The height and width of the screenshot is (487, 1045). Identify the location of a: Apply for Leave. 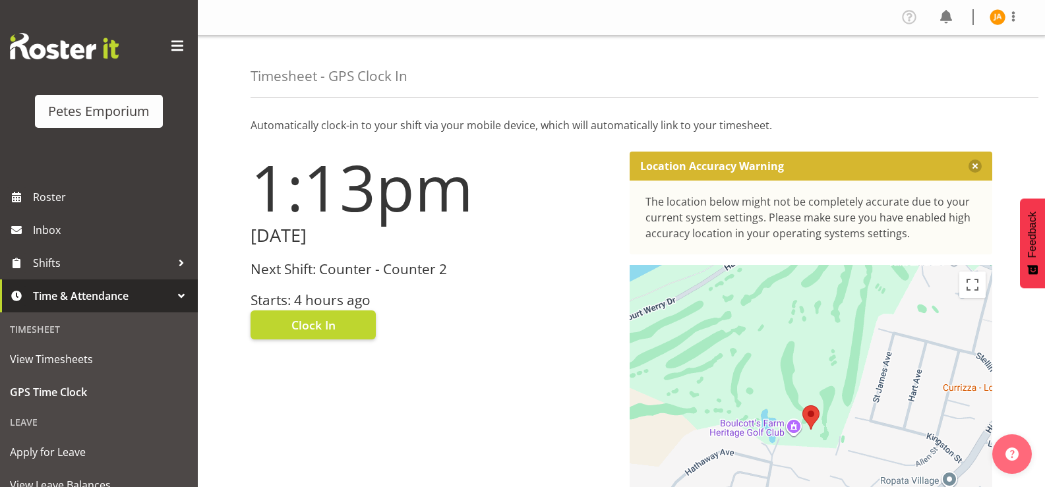
(99, 452).